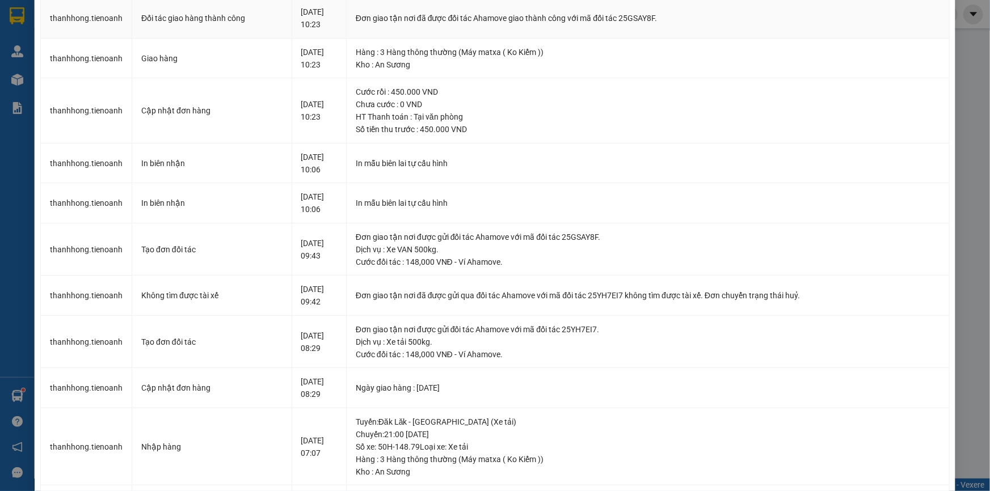 The height and width of the screenshot is (491, 990). What do you see at coordinates (100, 32) in the screenshot?
I see `strong: 1900 633 614` at bounding box center [100, 32].